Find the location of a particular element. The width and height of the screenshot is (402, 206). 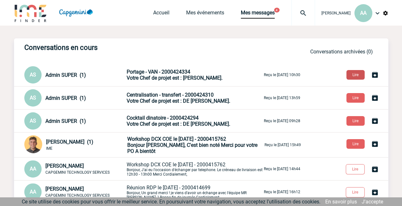

a: Conversations archivées (0) is located at coordinates (342, 52).